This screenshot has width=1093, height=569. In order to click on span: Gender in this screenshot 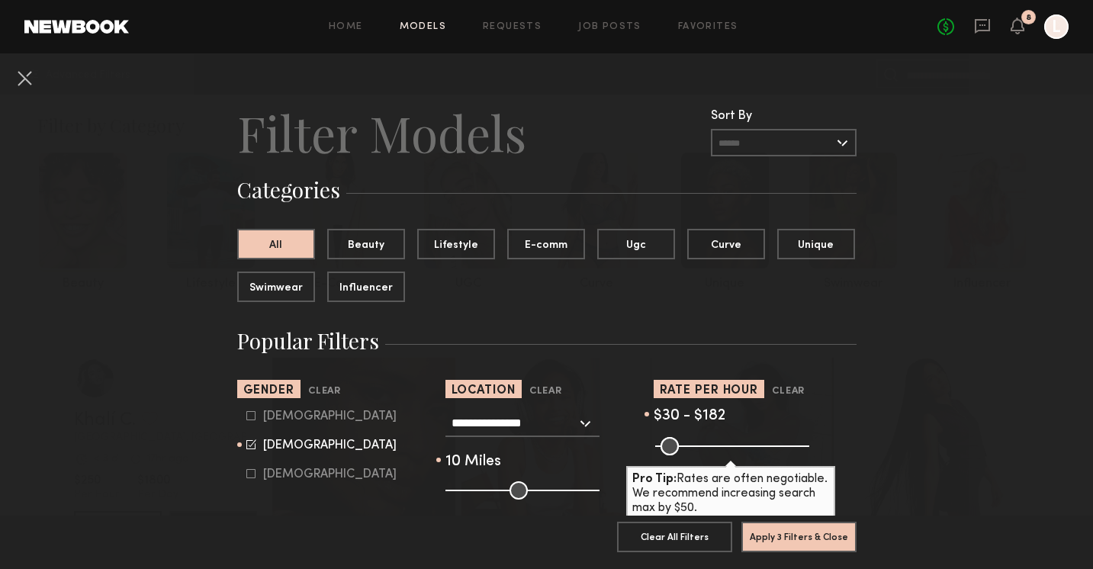, I will do `click(268, 390)`.